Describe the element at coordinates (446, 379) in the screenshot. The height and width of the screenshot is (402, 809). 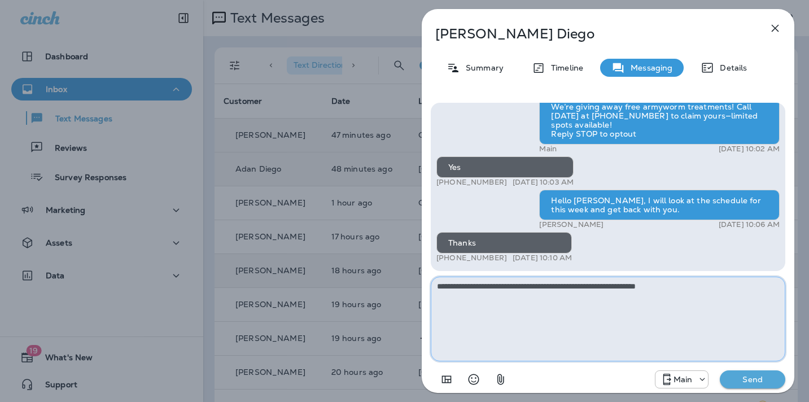
I see `button: Add in a premade template` at that location.